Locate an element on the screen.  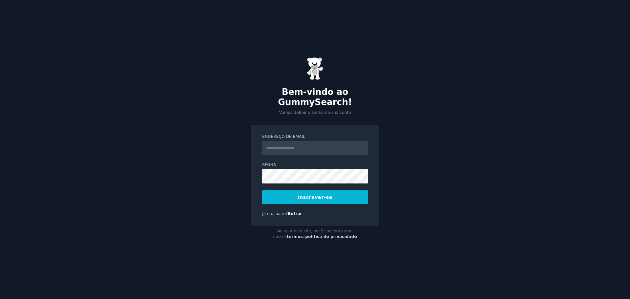
a: termos is located at coordinates (295, 237).